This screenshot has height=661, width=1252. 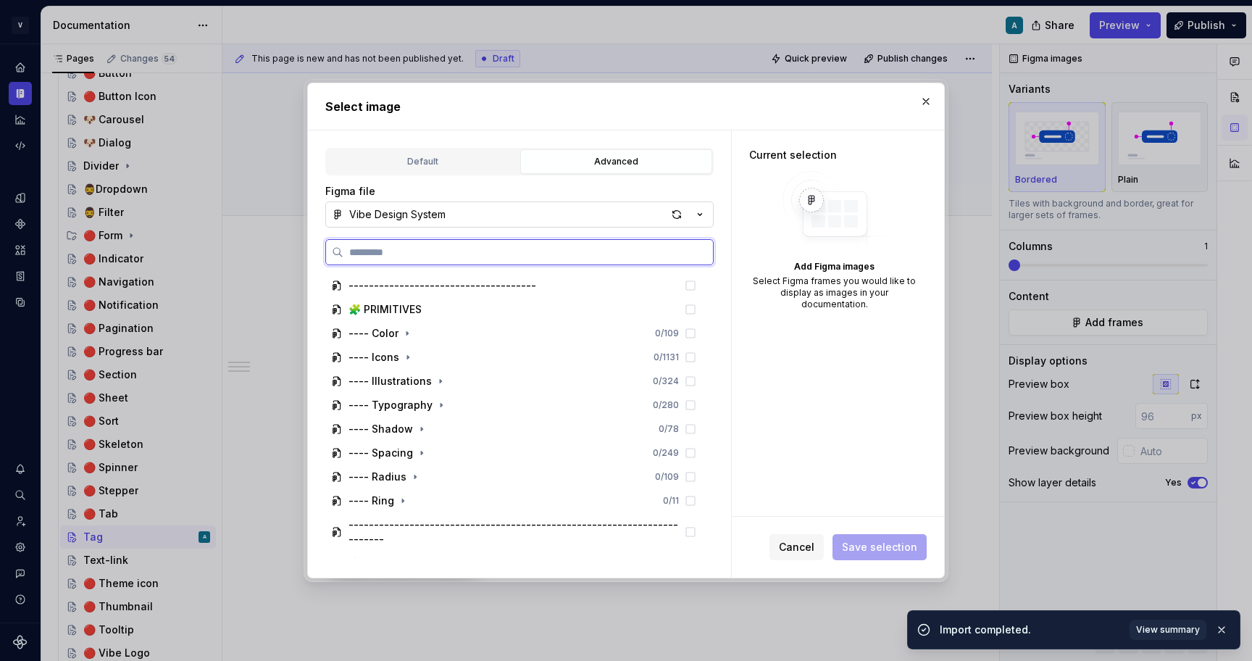 What do you see at coordinates (834, 155) in the screenshot?
I see `div: Current selection` at bounding box center [834, 155].